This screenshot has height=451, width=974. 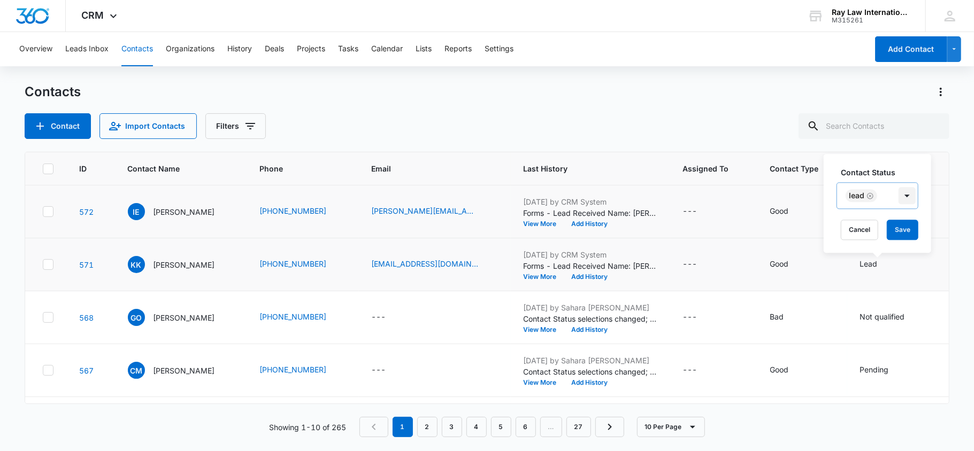 I want to click on button: Contacts, so click(x=137, y=49).